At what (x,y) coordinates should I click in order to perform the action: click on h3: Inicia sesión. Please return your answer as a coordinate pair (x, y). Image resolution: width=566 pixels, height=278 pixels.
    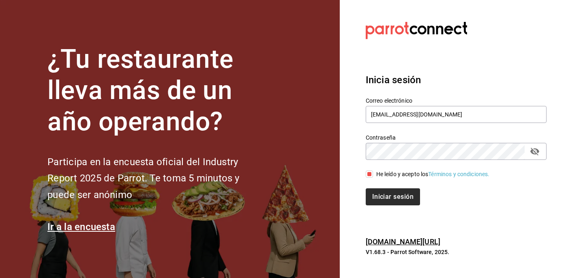
    Looking at the image, I should click on (456, 80).